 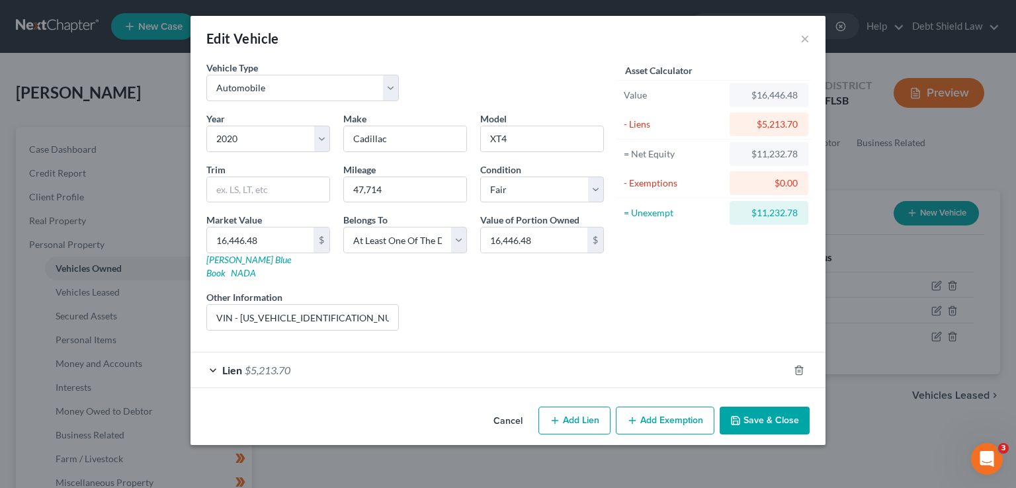 What do you see at coordinates (405, 139) in the screenshot?
I see `input: ex. Nissan` at bounding box center [405, 139].